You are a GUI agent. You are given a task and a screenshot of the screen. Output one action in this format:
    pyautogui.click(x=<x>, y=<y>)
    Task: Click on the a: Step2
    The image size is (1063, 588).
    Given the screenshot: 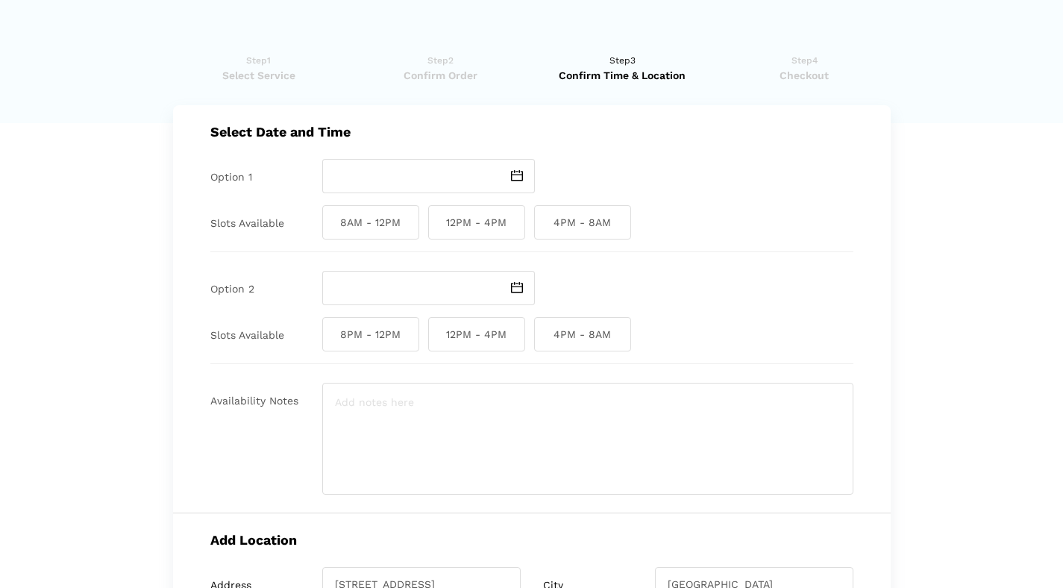 What is the action you would take?
    pyautogui.click(x=440, y=68)
    